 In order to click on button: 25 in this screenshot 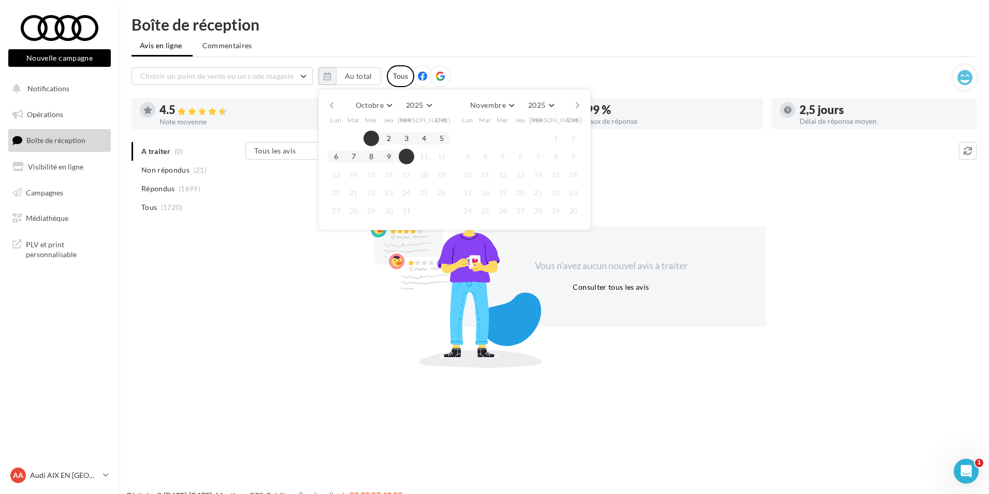, I will do `click(424, 193)`.